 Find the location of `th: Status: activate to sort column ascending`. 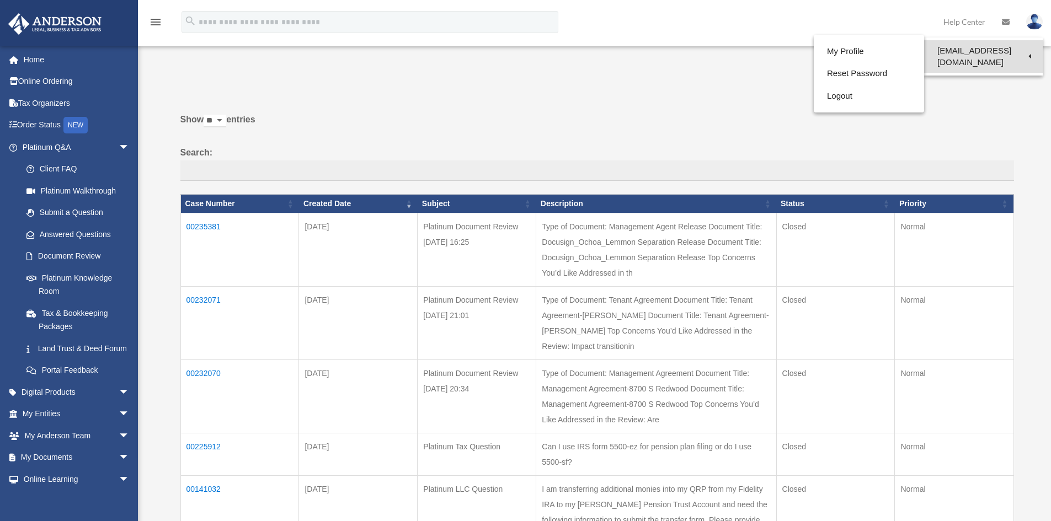

th: Status: activate to sort column ascending is located at coordinates (835, 204).